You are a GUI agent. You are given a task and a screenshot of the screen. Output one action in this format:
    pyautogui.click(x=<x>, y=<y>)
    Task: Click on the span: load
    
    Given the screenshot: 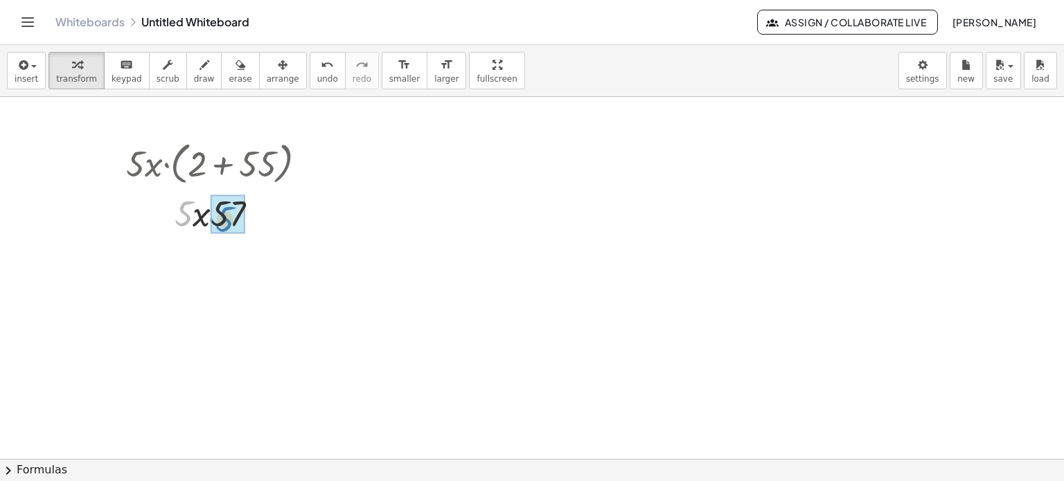 What is the action you would take?
    pyautogui.click(x=1040, y=79)
    